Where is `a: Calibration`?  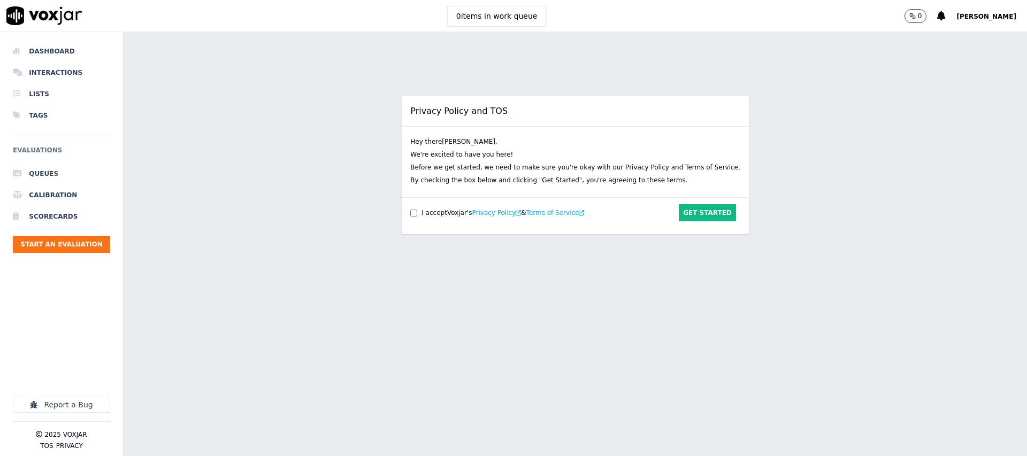 a: Calibration is located at coordinates (61, 195).